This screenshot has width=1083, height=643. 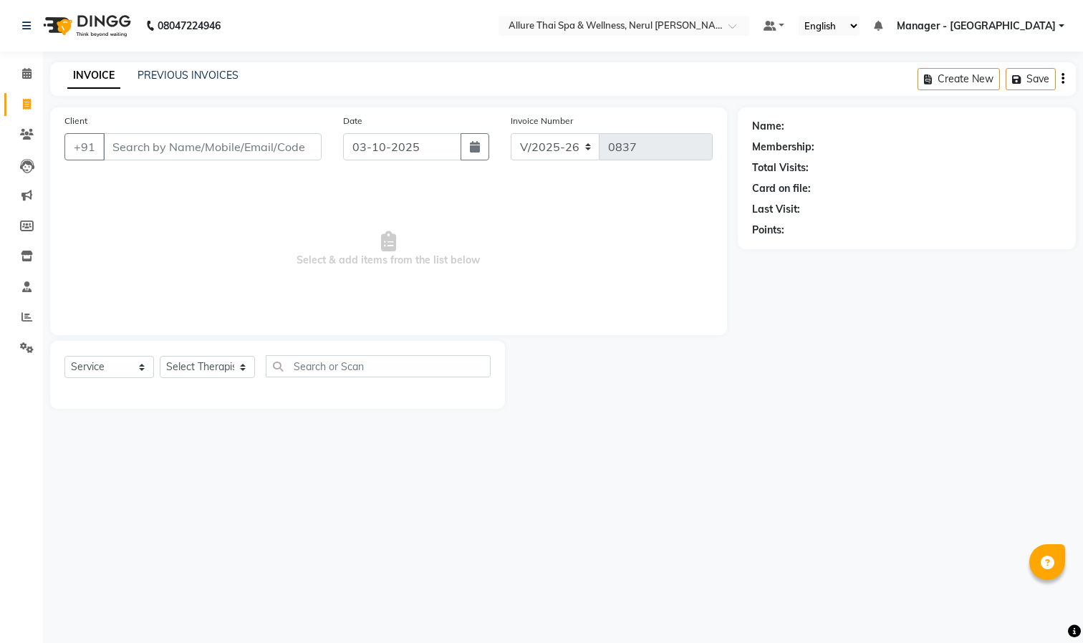 What do you see at coordinates (189, 26) in the screenshot?
I see `b: 08047224946` at bounding box center [189, 26].